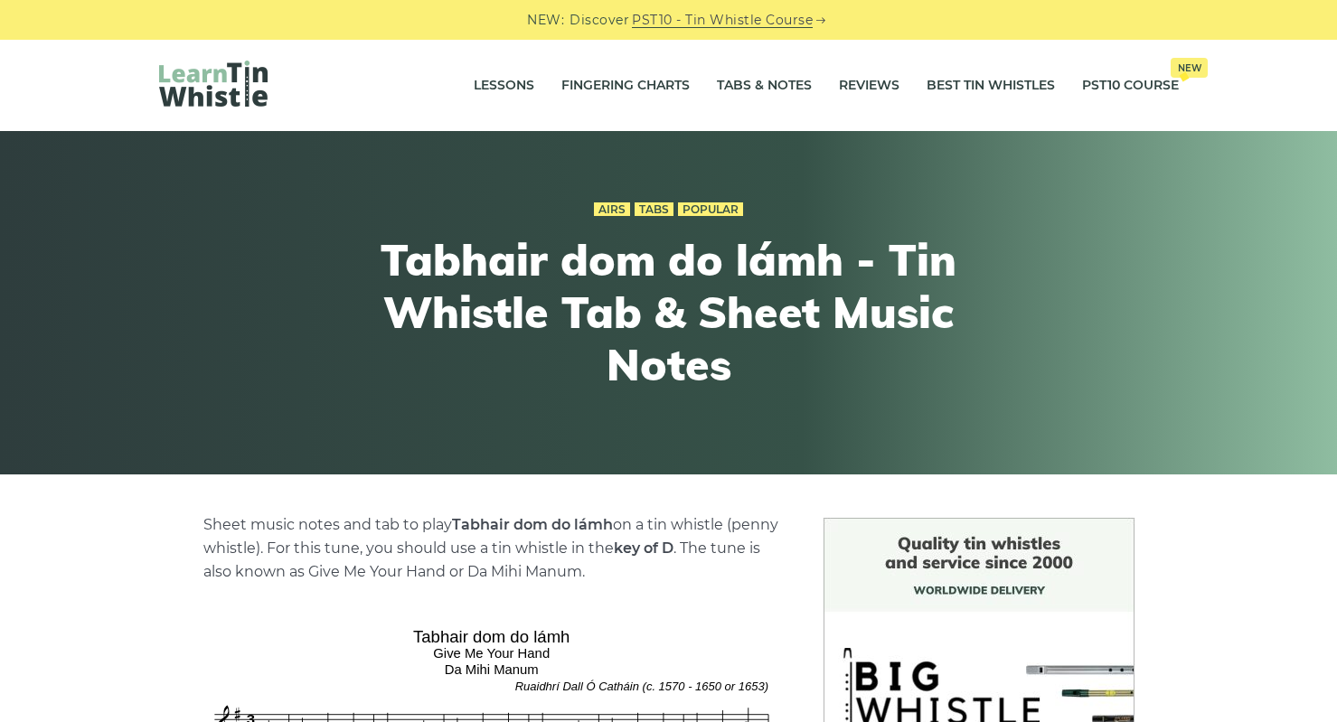 The width and height of the screenshot is (1337, 722). Describe the element at coordinates (654, 210) in the screenshot. I see `a: Tabs` at that location.